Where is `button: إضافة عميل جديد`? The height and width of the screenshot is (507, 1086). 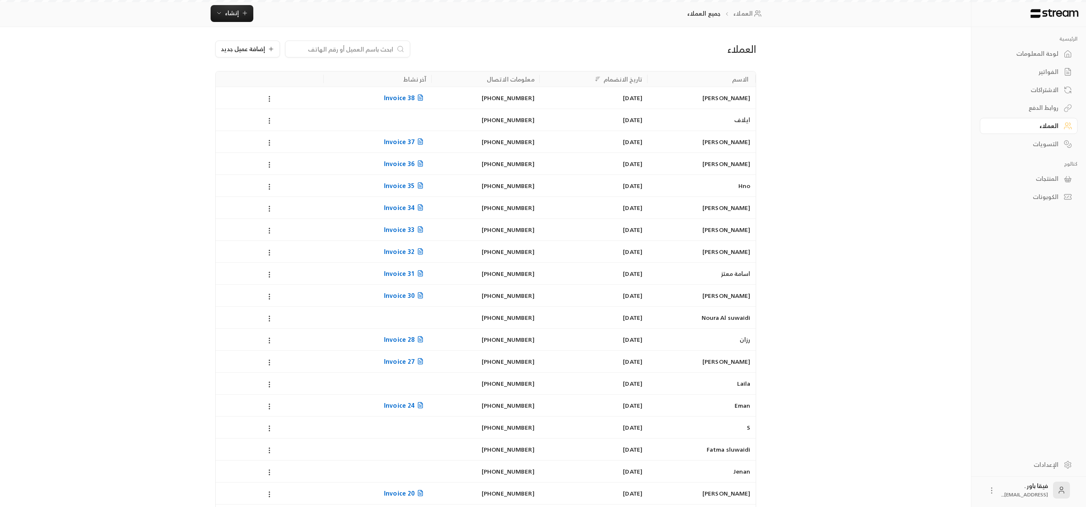
button: إضافة عميل جديد is located at coordinates (247, 49).